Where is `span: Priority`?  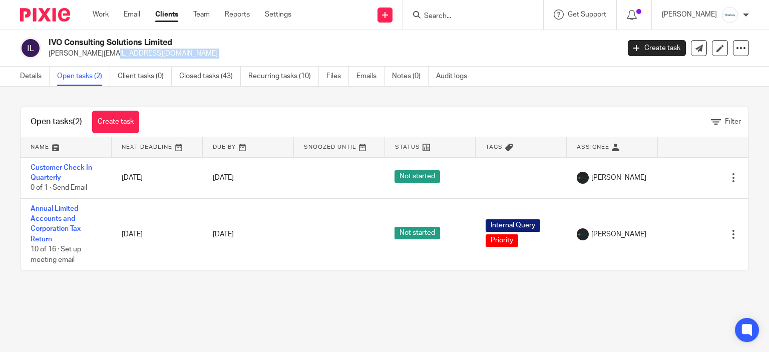
span: Priority is located at coordinates (502, 240).